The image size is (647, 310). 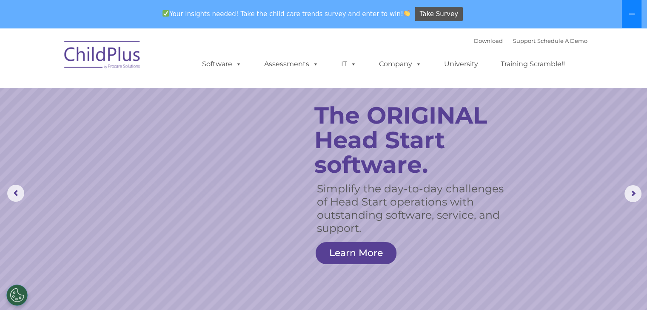 What do you see at coordinates (488, 41) in the screenshot?
I see `a: Download` at bounding box center [488, 41].